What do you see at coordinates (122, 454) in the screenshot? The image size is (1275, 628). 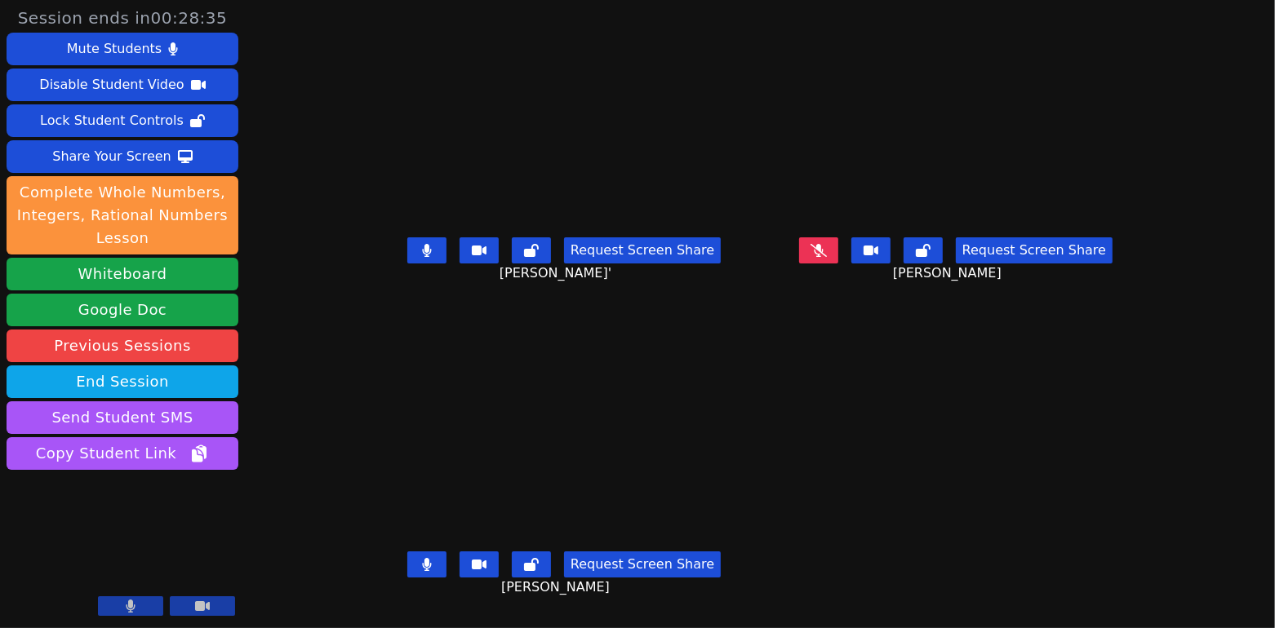 I see `span: Copy Student Link` at bounding box center [122, 454].